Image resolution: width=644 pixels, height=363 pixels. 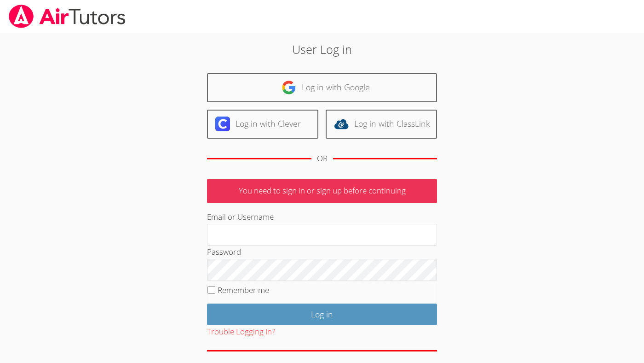 I want to click on img: classlink-logo-d6bb404cc1216ec64c9a2012d9dc4662098be43eaf13dc465df04b49fa7ab582.svg, so click(x=342, y=124).